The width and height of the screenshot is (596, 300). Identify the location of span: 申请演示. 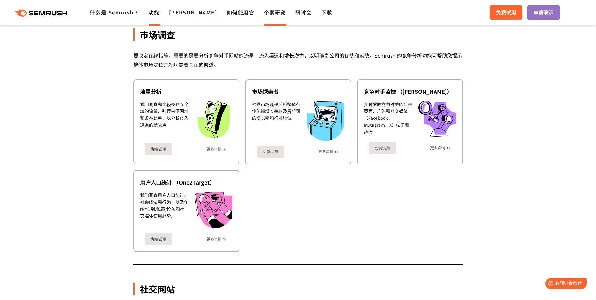
(543, 13).